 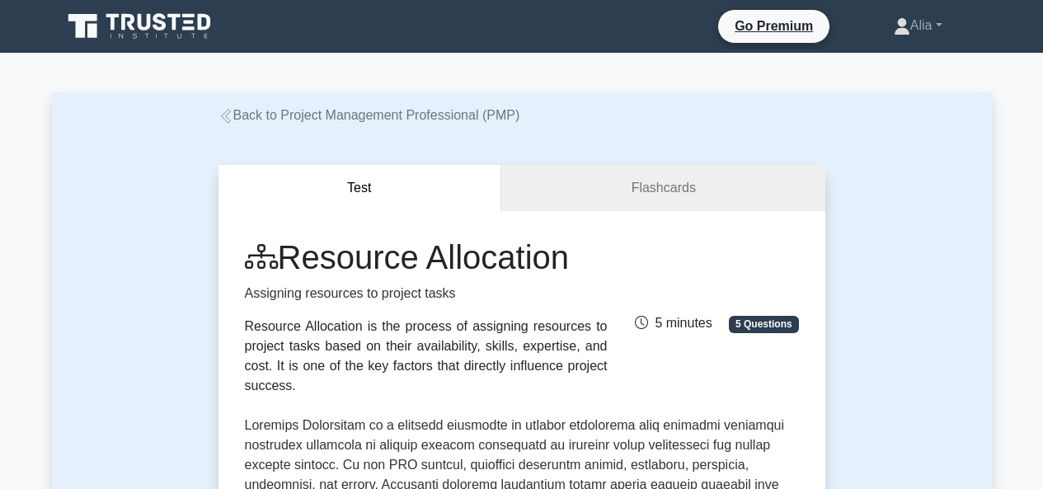 What do you see at coordinates (369, 115) in the screenshot?
I see `a: Back to Project Management Professional (PMP)` at bounding box center [369, 115].